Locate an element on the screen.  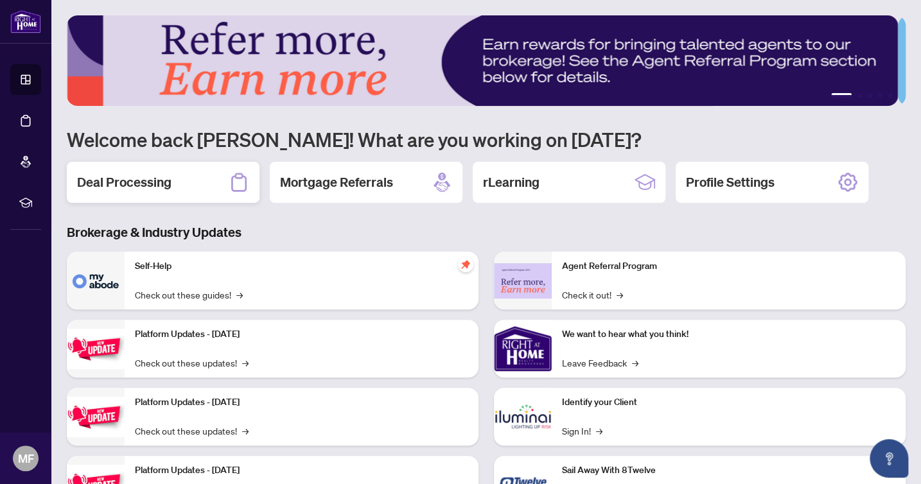
h2: rLearning is located at coordinates (511, 182).